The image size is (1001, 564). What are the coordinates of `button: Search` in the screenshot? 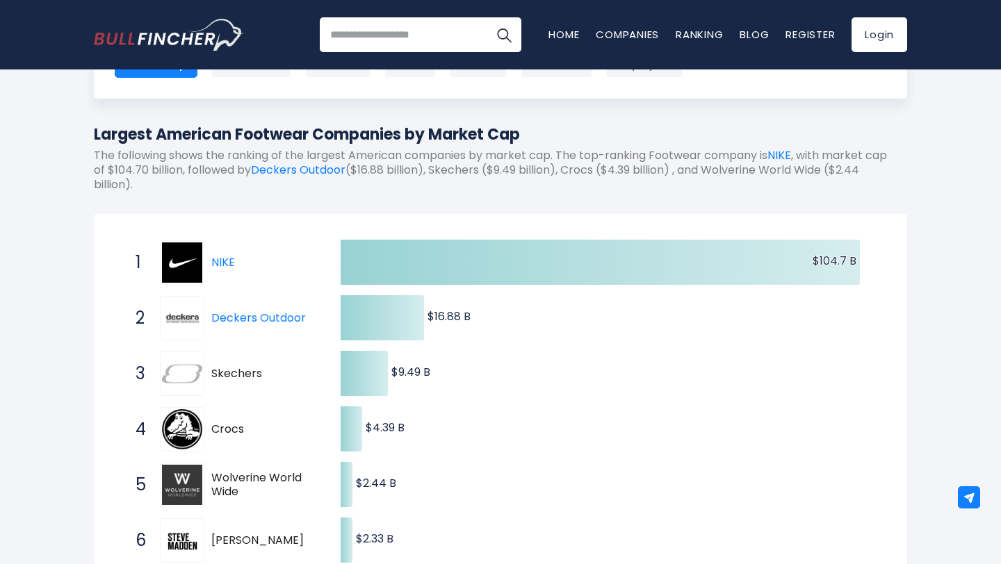 It's located at (504, 35).